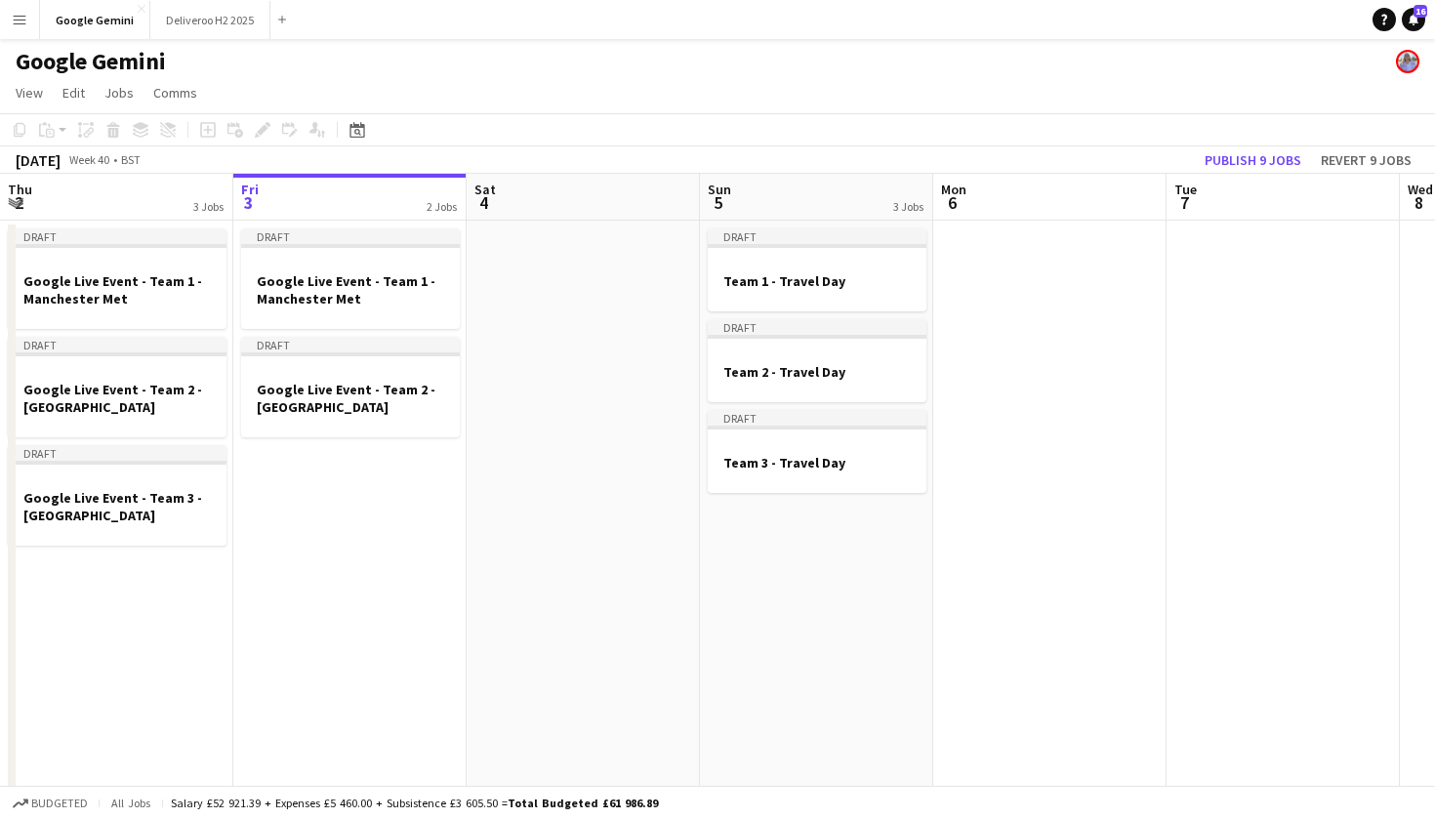  Describe the element at coordinates (817, 451) in the screenshot. I see `div: DraftTeam 3 - Travel Day` at that location.